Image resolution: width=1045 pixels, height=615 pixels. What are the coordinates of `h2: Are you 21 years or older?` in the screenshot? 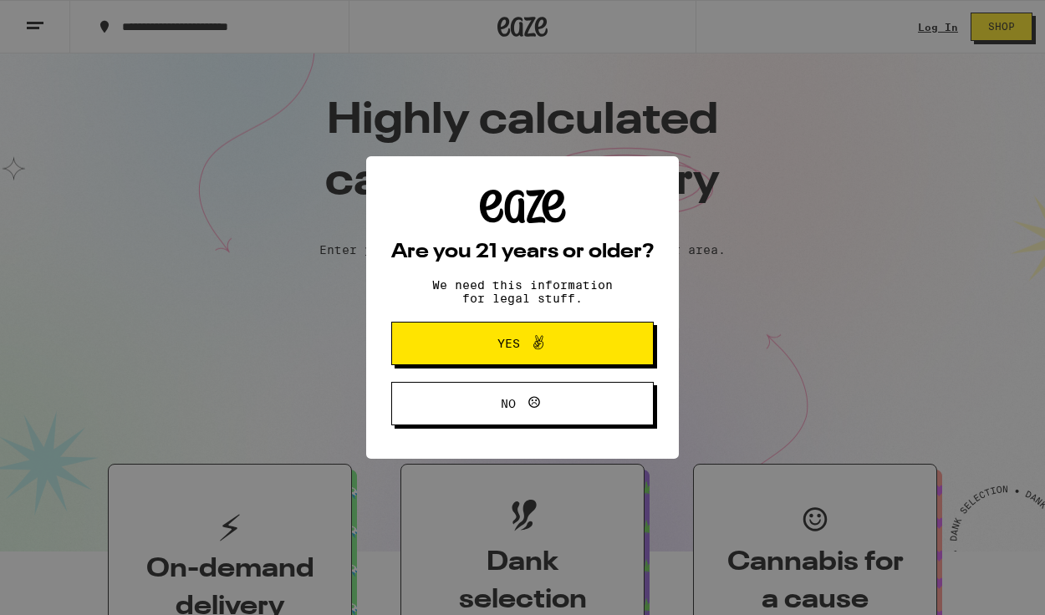 It's located at (522, 252).